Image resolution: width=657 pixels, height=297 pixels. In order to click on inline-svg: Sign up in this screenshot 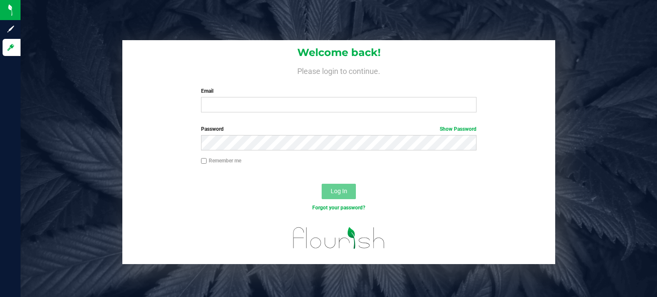, I will do `click(11, 29)`.